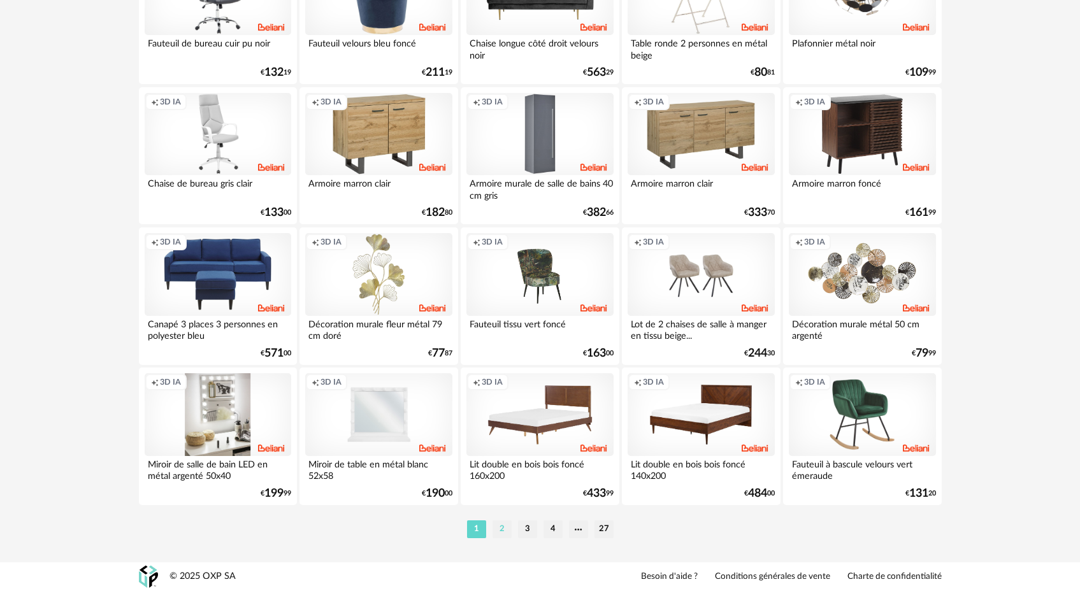  What do you see at coordinates (598, 213) in the screenshot?
I see `div: € 66` at bounding box center [598, 213].